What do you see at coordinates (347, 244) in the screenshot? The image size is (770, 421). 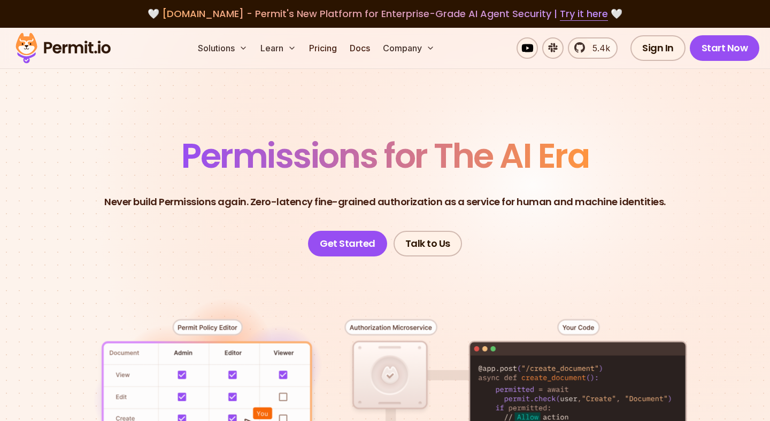 I see `a: Get Started` at bounding box center [347, 244].